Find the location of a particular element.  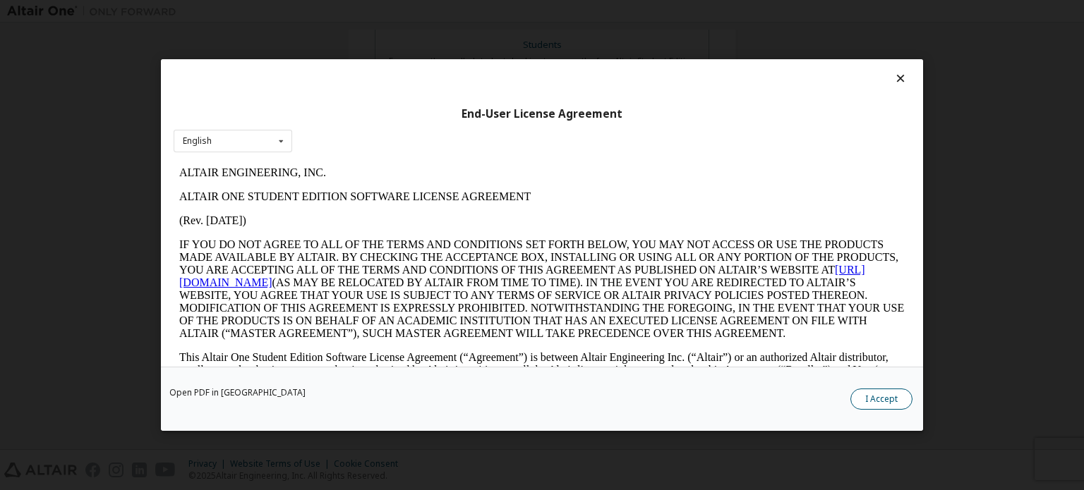

div: End-User License Agreement is located at coordinates (542, 114).